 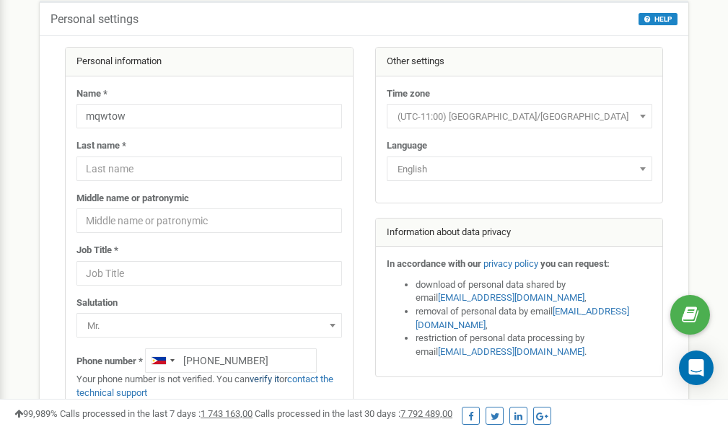 I want to click on a: contact the technical support, so click(x=205, y=386).